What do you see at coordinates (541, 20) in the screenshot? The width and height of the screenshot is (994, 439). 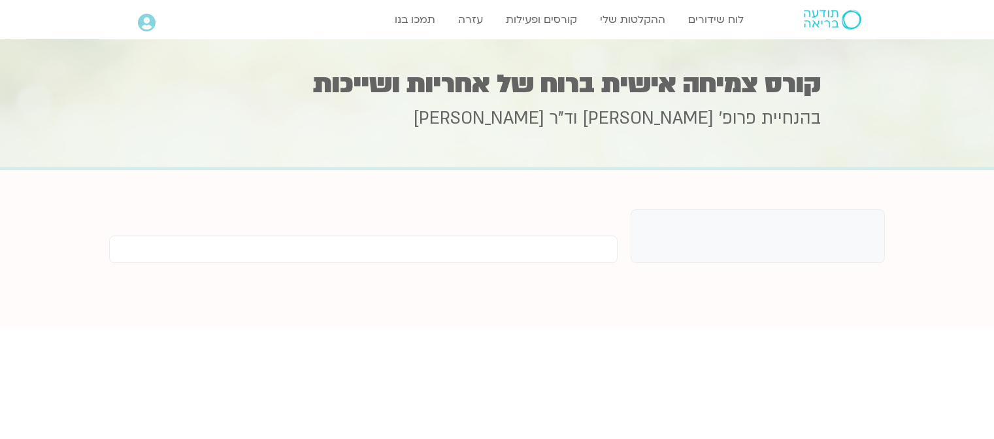 I see `a: קורסים ופעילות` at bounding box center [541, 20].